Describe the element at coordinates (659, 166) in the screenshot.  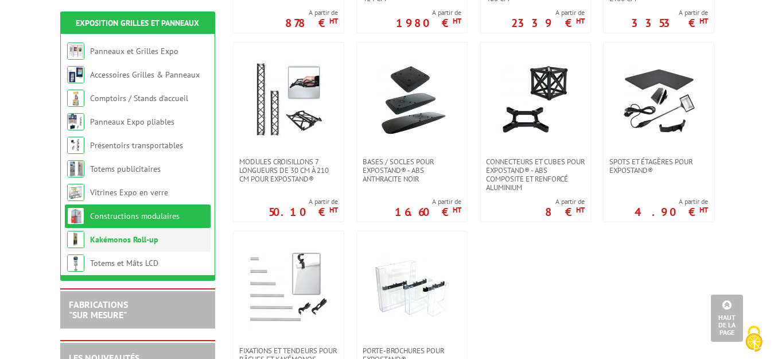
I see `span: Spots et Étagères pour ExpoStand®` at that location.